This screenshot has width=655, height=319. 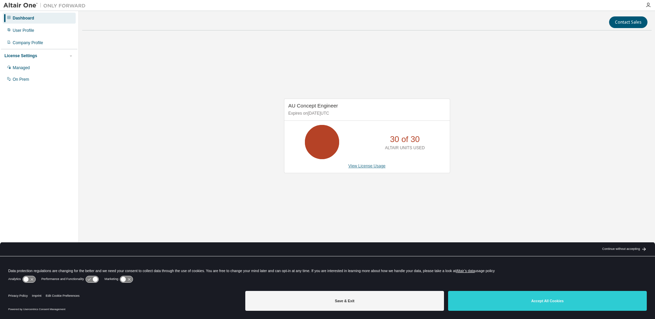 I want to click on p: ALTAIR UNITS USED, so click(x=405, y=148).